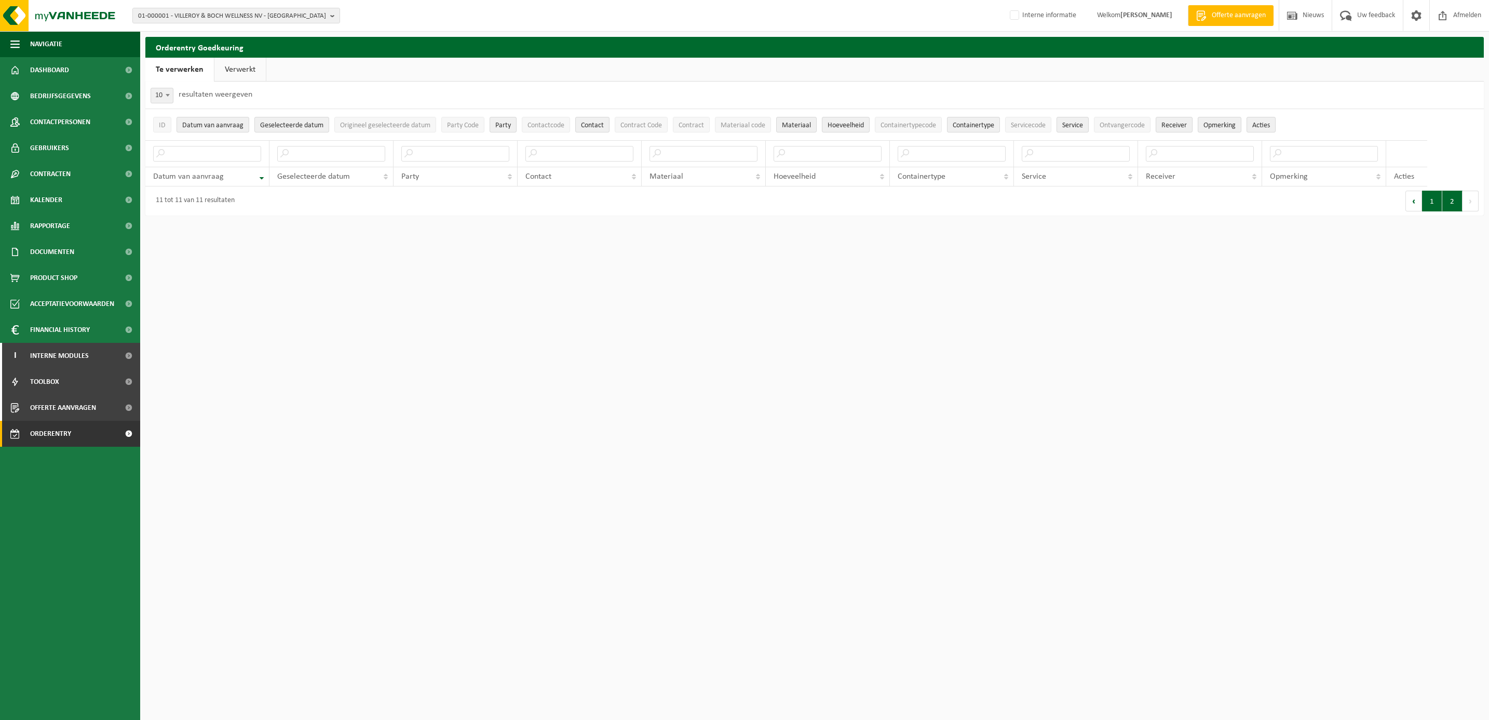  I want to click on span: Contracten, so click(50, 174).